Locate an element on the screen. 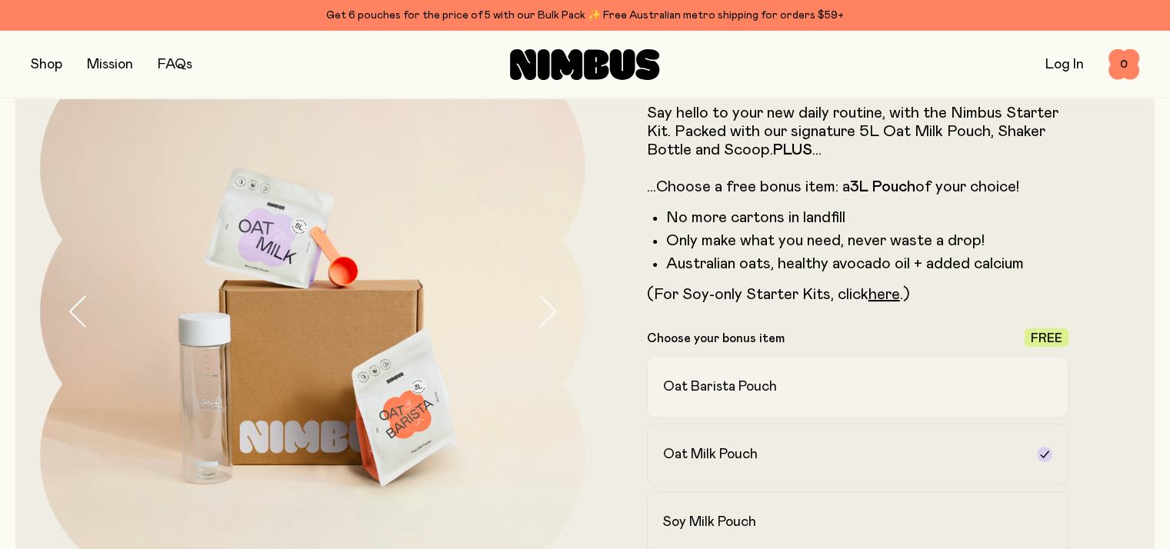  h2: Oat Milk Pouch is located at coordinates (710, 455).